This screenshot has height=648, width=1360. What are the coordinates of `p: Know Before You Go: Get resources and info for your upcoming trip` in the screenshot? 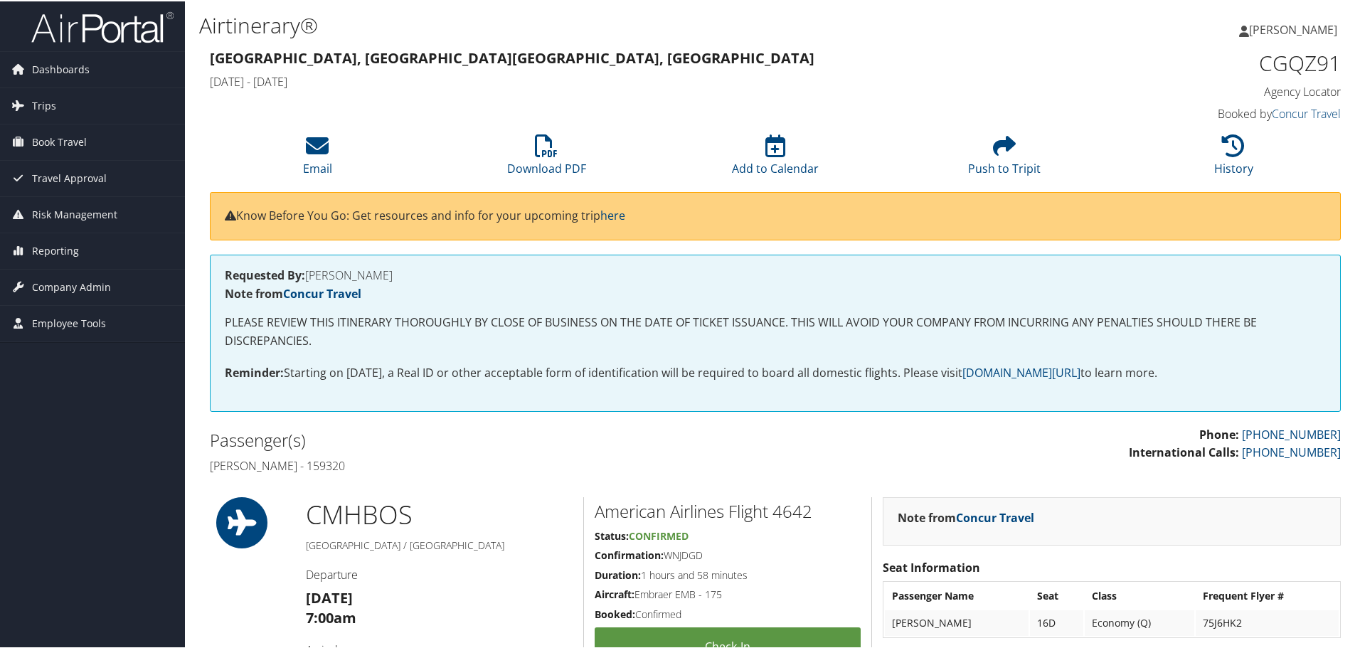 It's located at (775, 215).